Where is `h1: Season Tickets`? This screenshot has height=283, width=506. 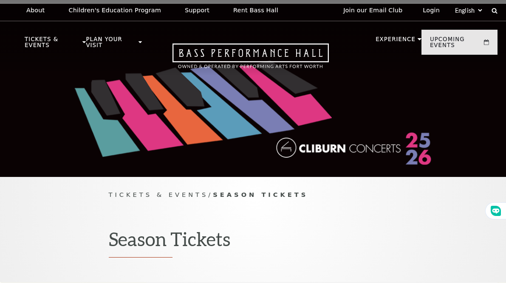 h1: Season Tickets is located at coordinates (253, 243).